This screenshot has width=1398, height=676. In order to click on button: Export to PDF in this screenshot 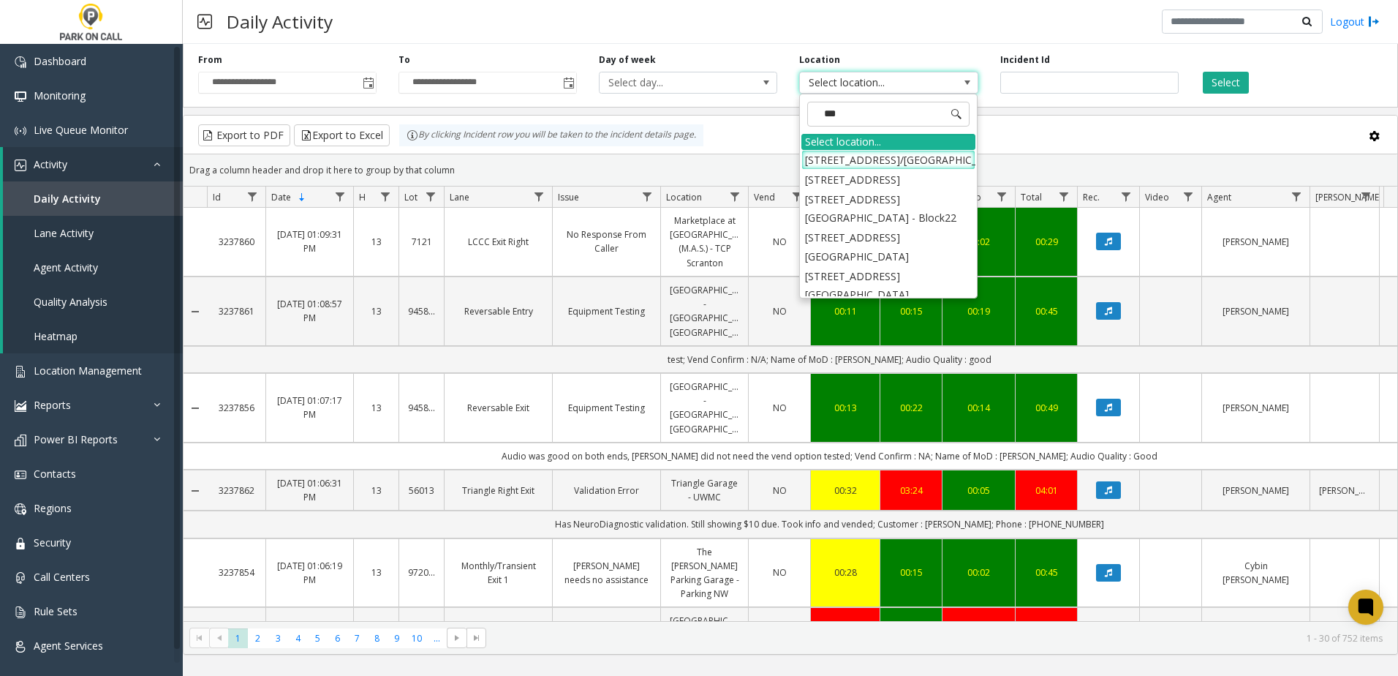, I will do `click(244, 135)`.